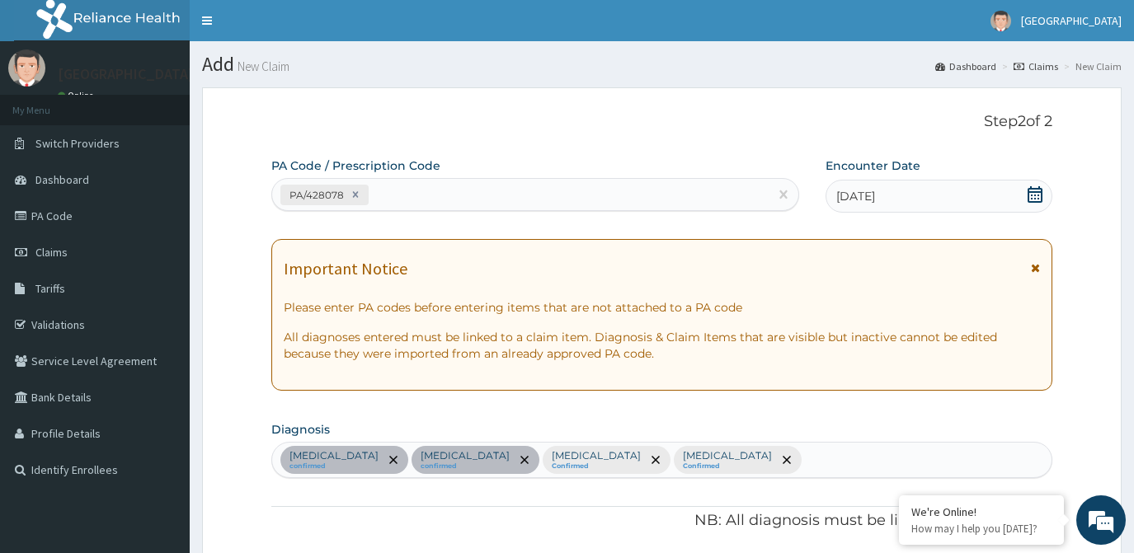  What do you see at coordinates (50, 289) in the screenshot?
I see `span: Tariffs` at bounding box center [50, 289].